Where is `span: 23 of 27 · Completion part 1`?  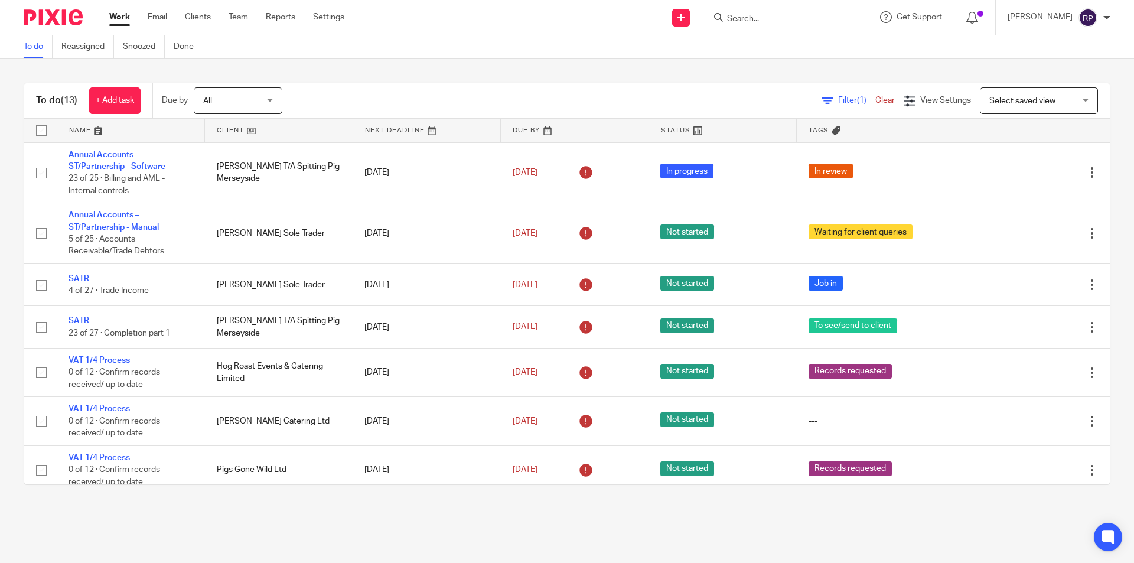 span: 23 of 27 · Completion part 1 is located at coordinates (119, 333).